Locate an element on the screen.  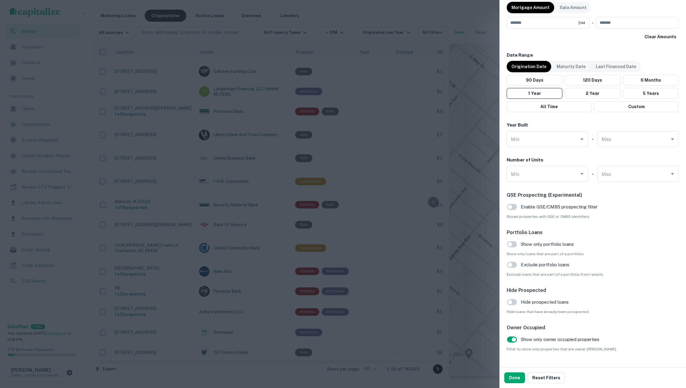
span: $1M is located at coordinates (582, 23).